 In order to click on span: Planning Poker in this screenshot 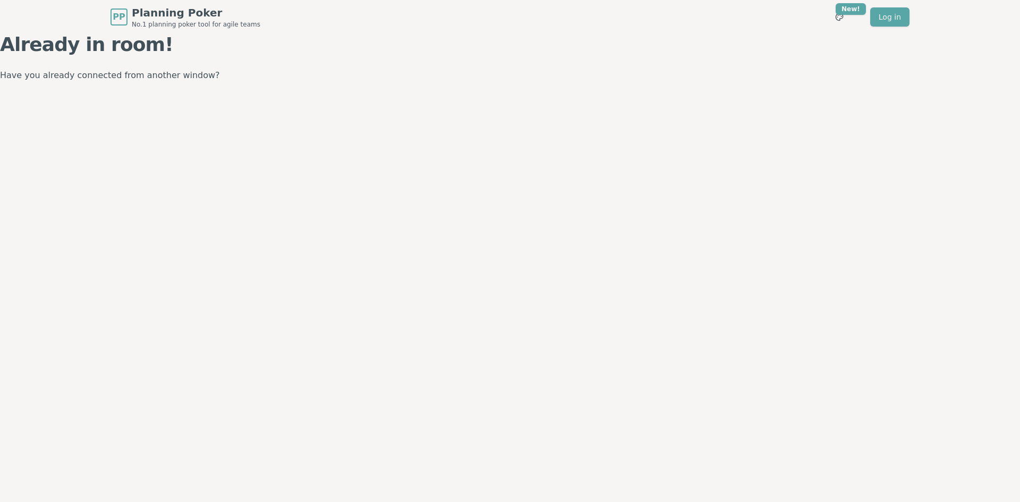, I will do `click(196, 13)`.